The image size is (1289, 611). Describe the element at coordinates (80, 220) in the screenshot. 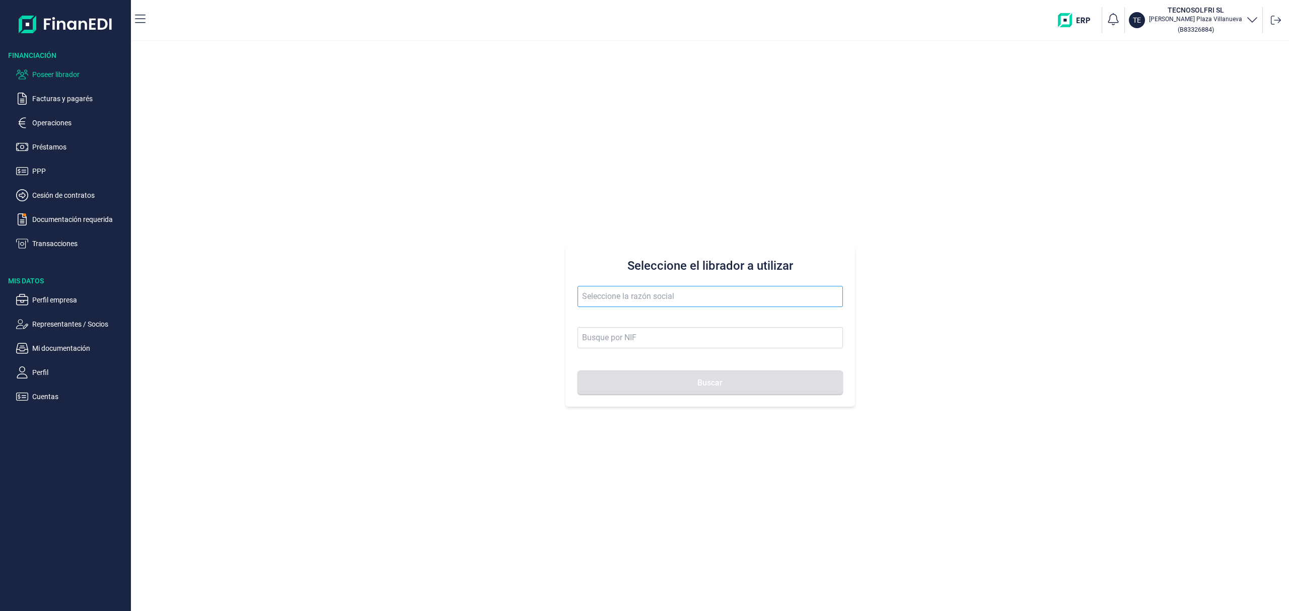

I see `p: Documentación requerida` at that location.